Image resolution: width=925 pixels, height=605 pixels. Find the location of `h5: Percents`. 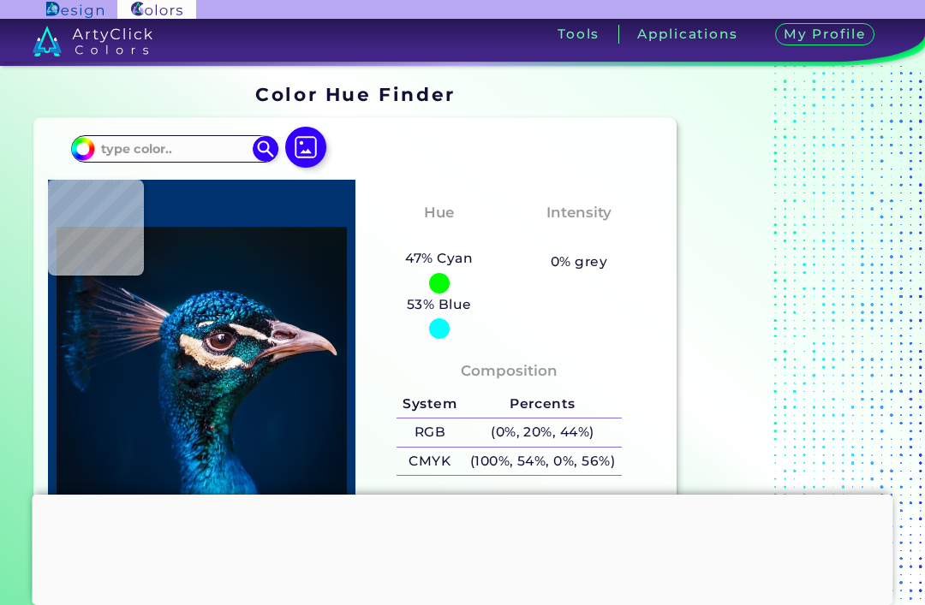

h5: Percents is located at coordinates (542, 404).